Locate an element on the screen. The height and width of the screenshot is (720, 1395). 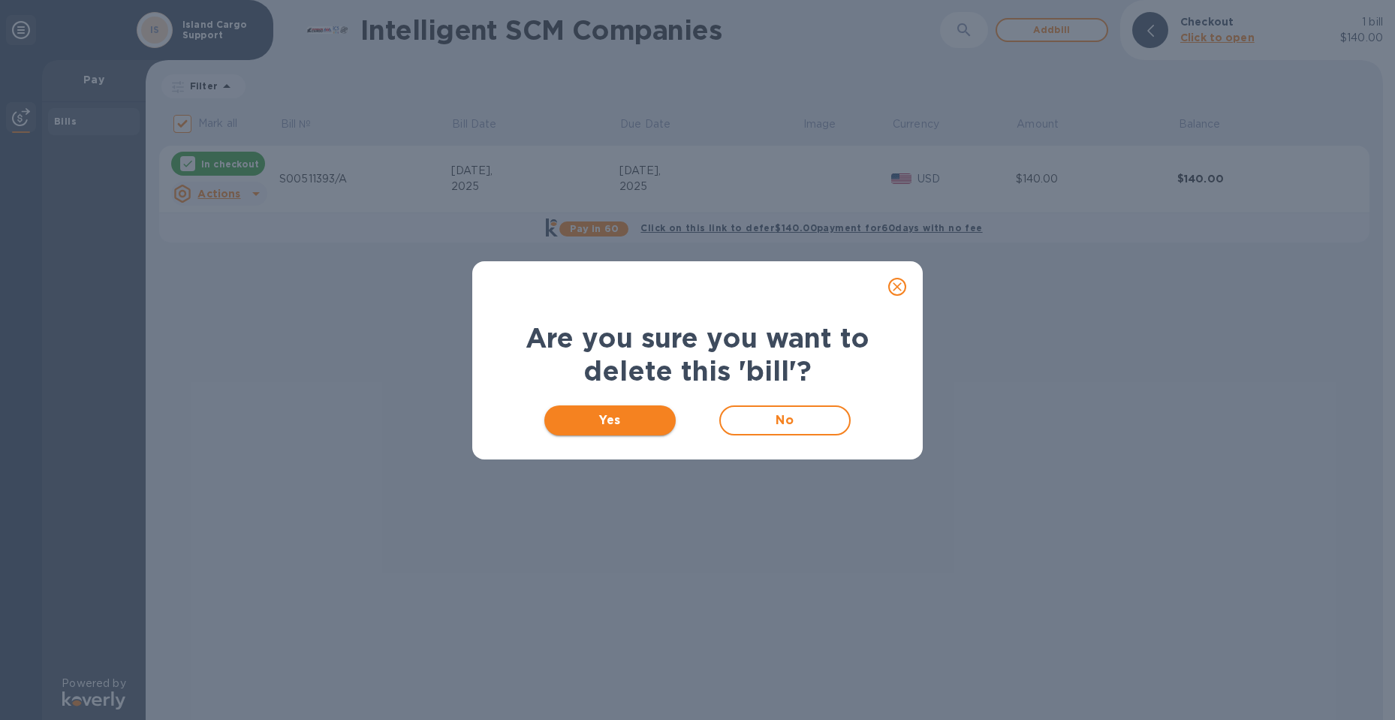
span: Yes is located at coordinates (610, 420).